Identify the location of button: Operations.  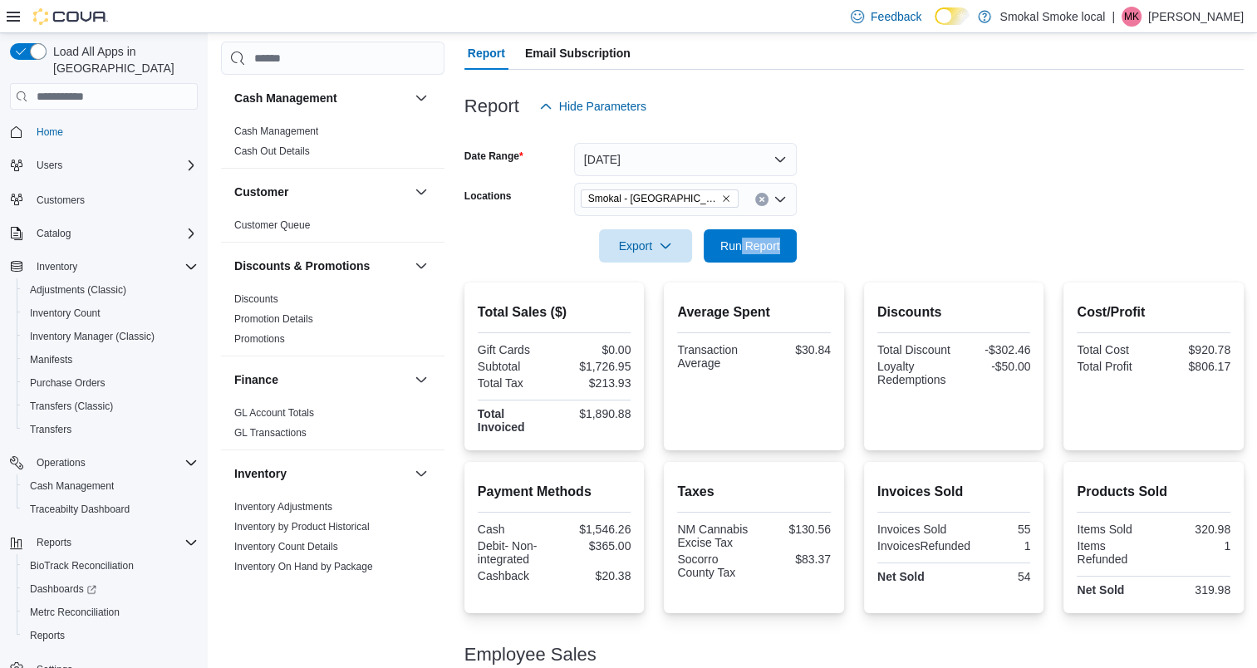
(104, 463).